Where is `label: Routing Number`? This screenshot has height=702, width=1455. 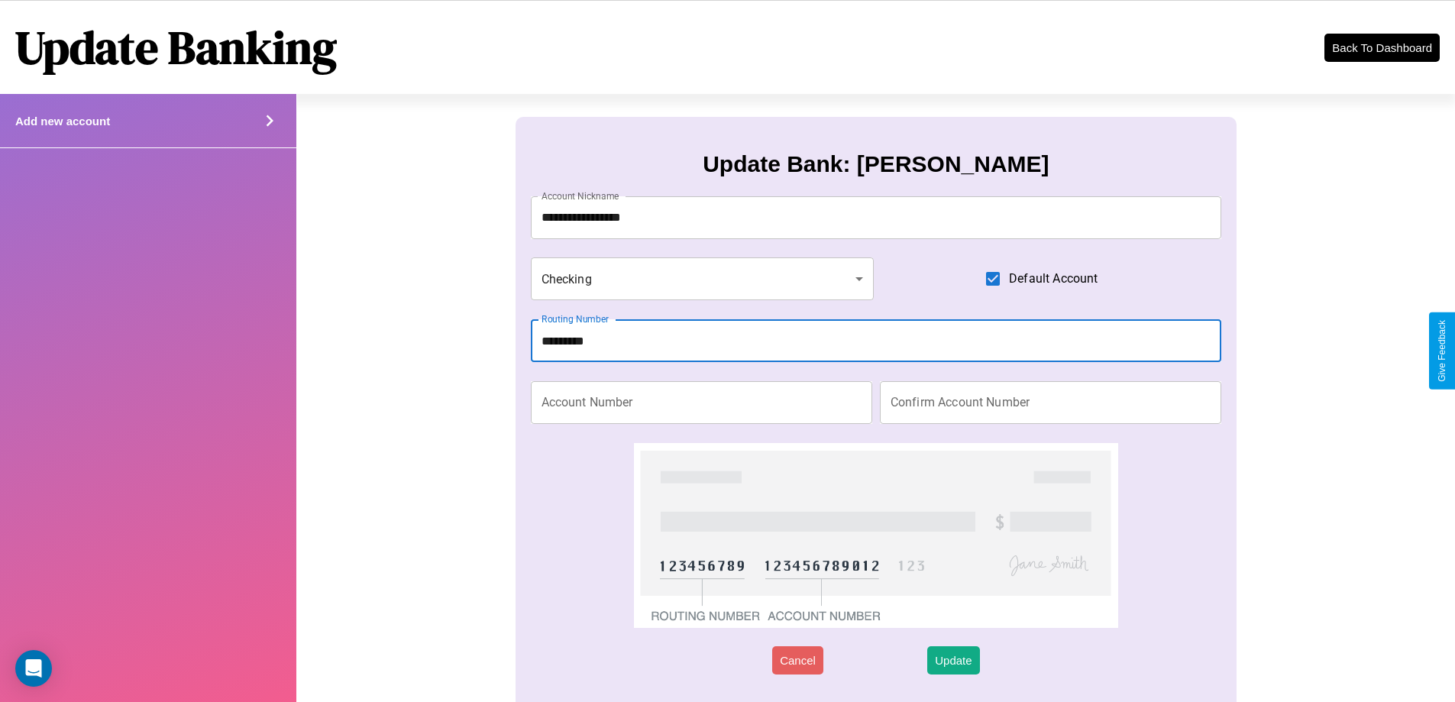
label: Routing Number is located at coordinates (575, 319).